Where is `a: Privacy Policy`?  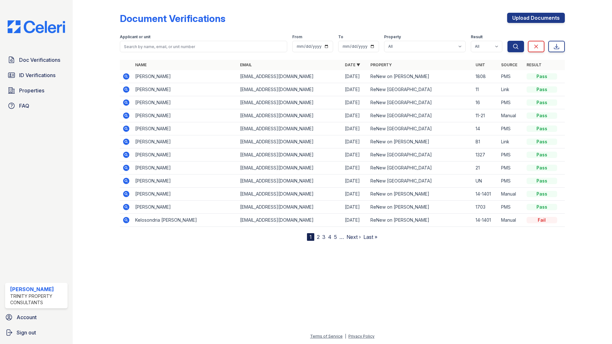
a: Privacy Policy is located at coordinates (361, 336).